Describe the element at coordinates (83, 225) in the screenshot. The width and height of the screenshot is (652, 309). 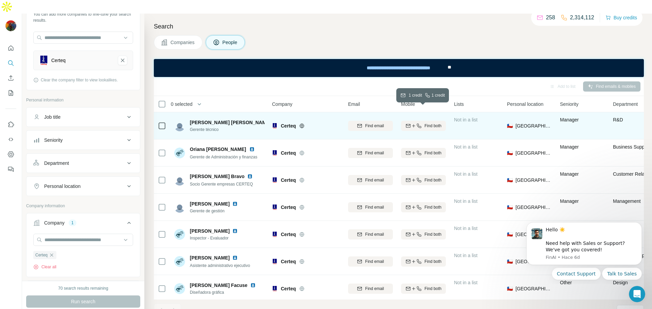
I see `button: Company1` at that location.